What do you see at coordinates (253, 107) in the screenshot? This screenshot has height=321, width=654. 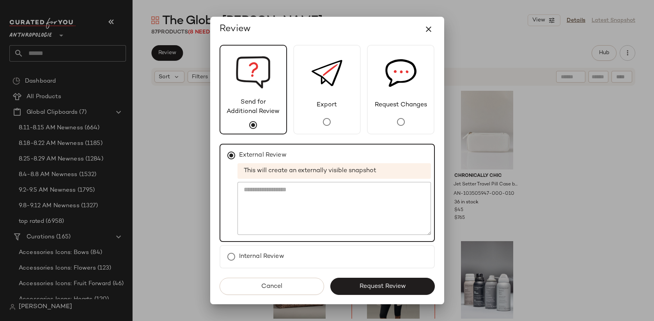 I see `span: Send for Additional Review` at bounding box center [253, 107].